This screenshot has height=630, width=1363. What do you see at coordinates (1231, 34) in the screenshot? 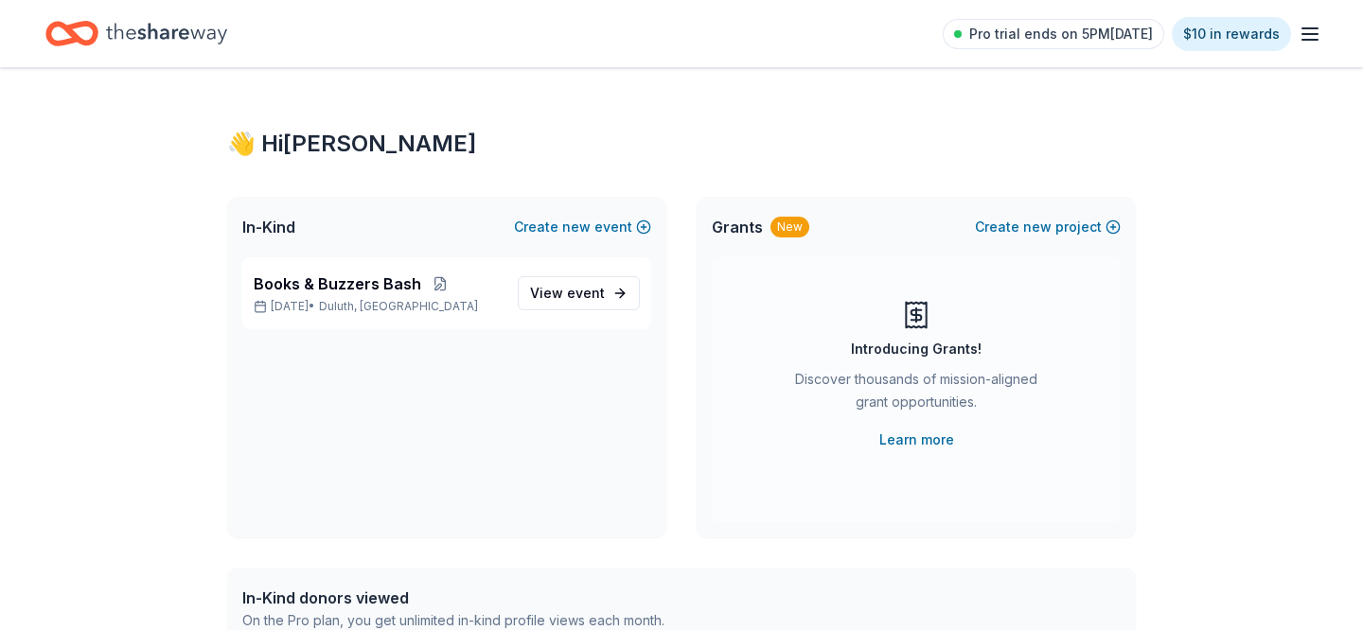
I see `a: $10 in rewards` at bounding box center [1231, 34].